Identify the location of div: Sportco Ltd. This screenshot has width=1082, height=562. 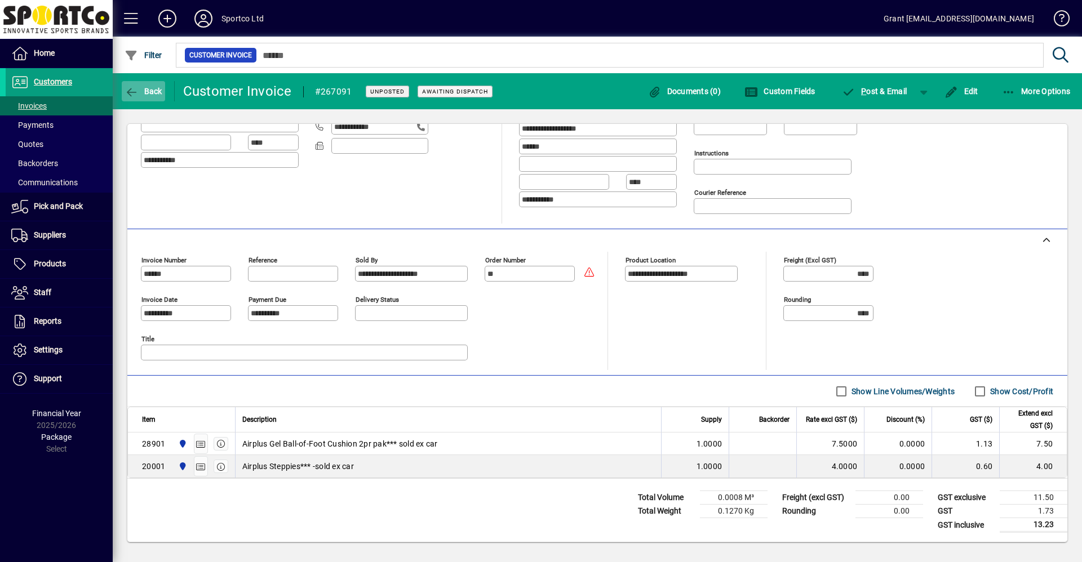
(242, 19).